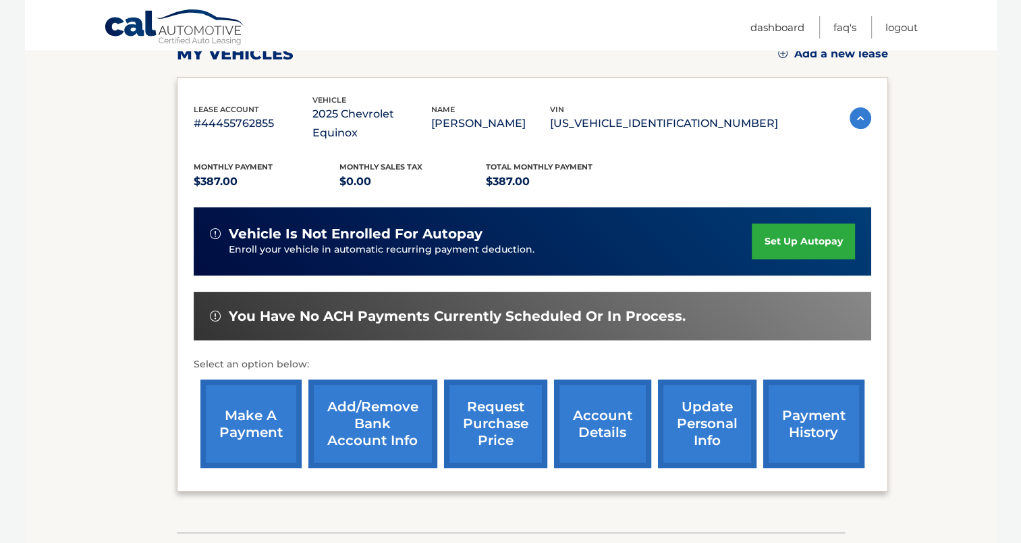 The width and height of the screenshot is (1021, 543). Describe the element at coordinates (233, 167) in the screenshot. I see `span: Monthly Payment` at that location.